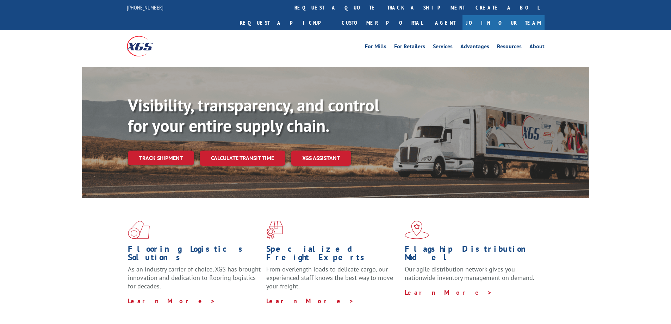 Image resolution: width=671 pixels, height=324 pixels. I want to click on span: Our agile distribution network gives you nationwide inventory management on demand., so click(470, 273).